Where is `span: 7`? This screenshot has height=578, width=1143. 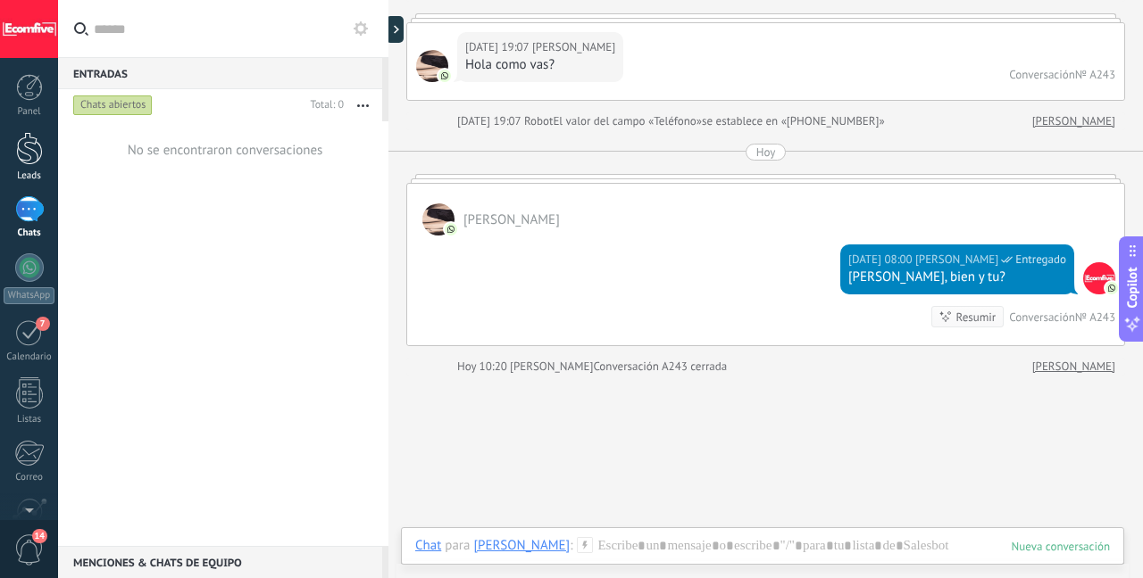 span: 7 is located at coordinates (43, 324).